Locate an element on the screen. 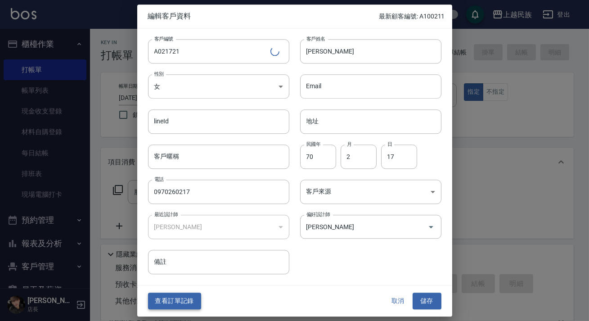 This screenshot has height=321, width=589. button: 取消 is located at coordinates (398, 301).